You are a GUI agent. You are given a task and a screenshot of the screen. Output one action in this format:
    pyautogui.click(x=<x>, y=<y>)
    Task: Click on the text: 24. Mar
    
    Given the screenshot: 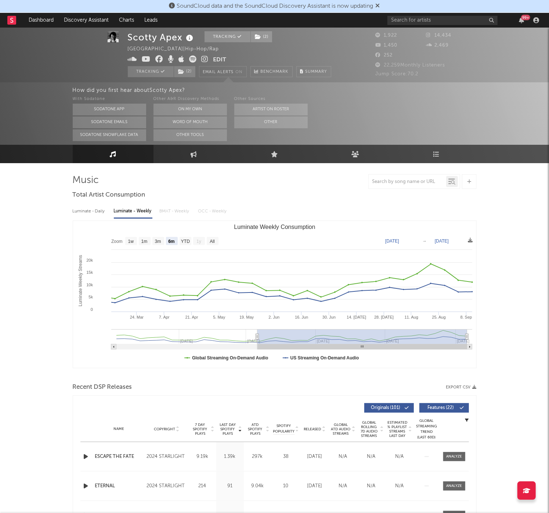 What is the action you would take?
    pyautogui.click(x=137, y=317)
    